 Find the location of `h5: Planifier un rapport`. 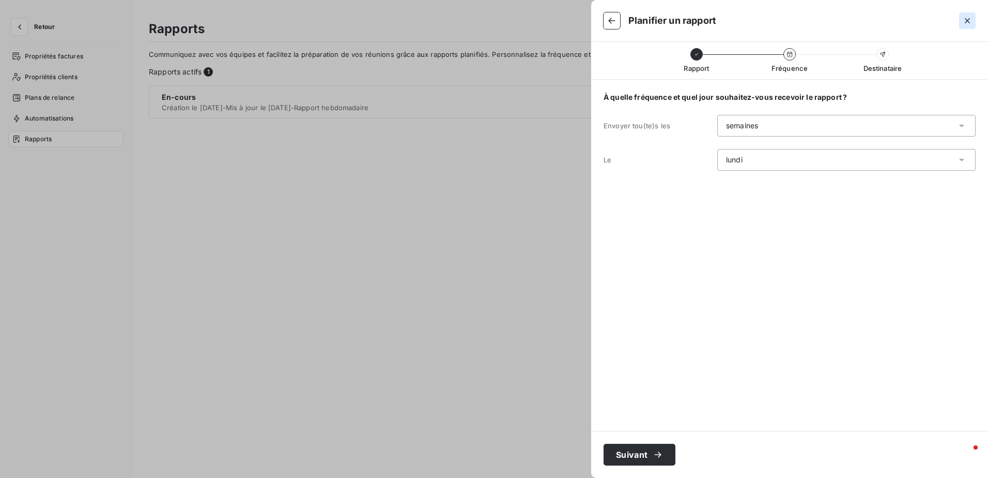

h5: Planifier un rapport is located at coordinates (672, 21).